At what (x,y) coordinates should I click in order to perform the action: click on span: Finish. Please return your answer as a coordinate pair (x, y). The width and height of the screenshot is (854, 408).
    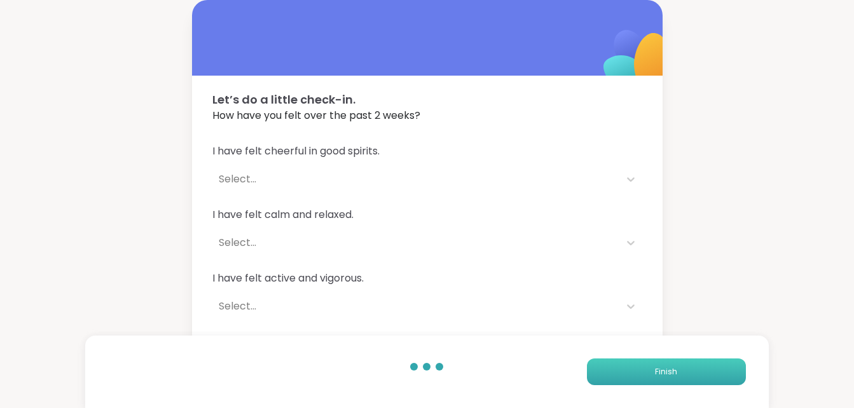
    Looking at the image, I should click on (666, 372).